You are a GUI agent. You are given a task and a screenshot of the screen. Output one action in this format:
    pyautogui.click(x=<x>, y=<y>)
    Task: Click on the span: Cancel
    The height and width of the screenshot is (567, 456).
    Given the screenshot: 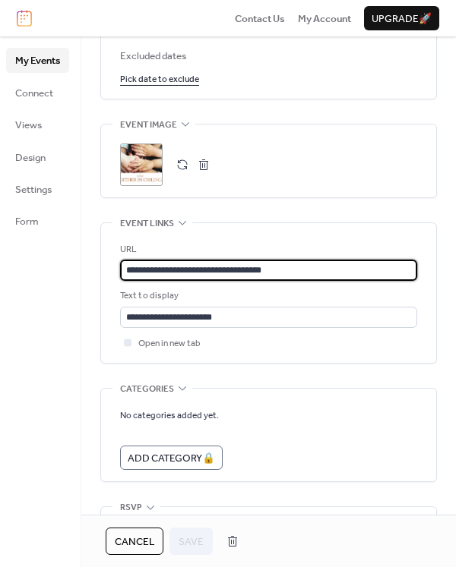 What is the action you would take?
    pyautogui.click(x=134, y=542)
    